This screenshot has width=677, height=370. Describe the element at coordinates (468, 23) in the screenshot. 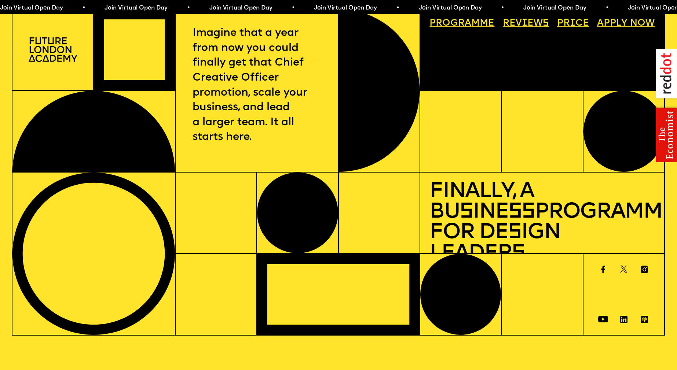

I see `span: a` at that location.